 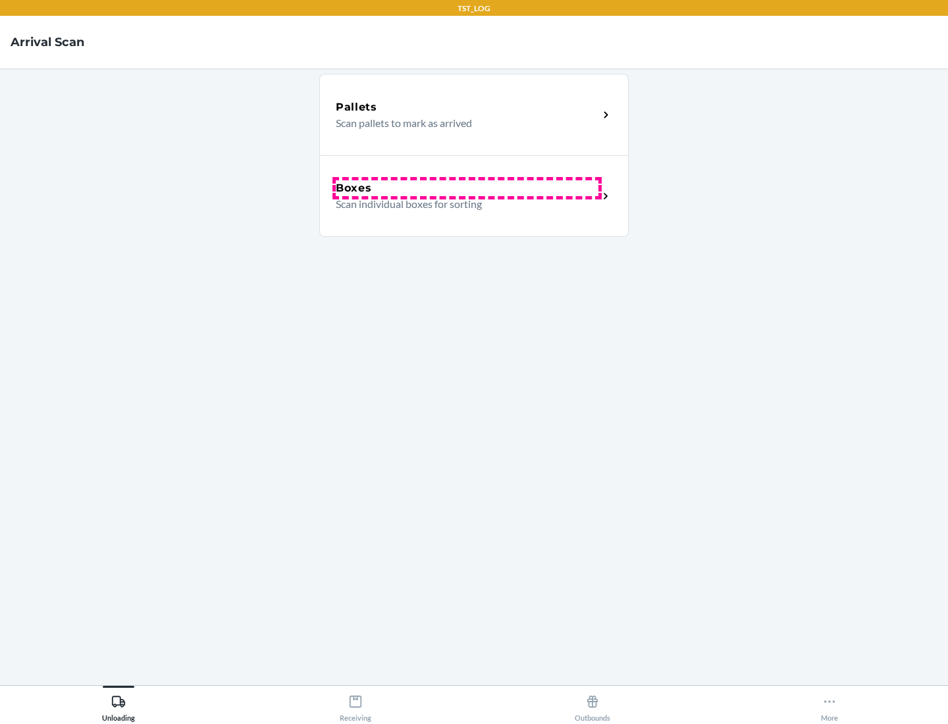 What do you see at coordinates (461, 204) in the screenshot?
I see `p: Scan individual boxes for sorting` at bounding box center [461, 204].